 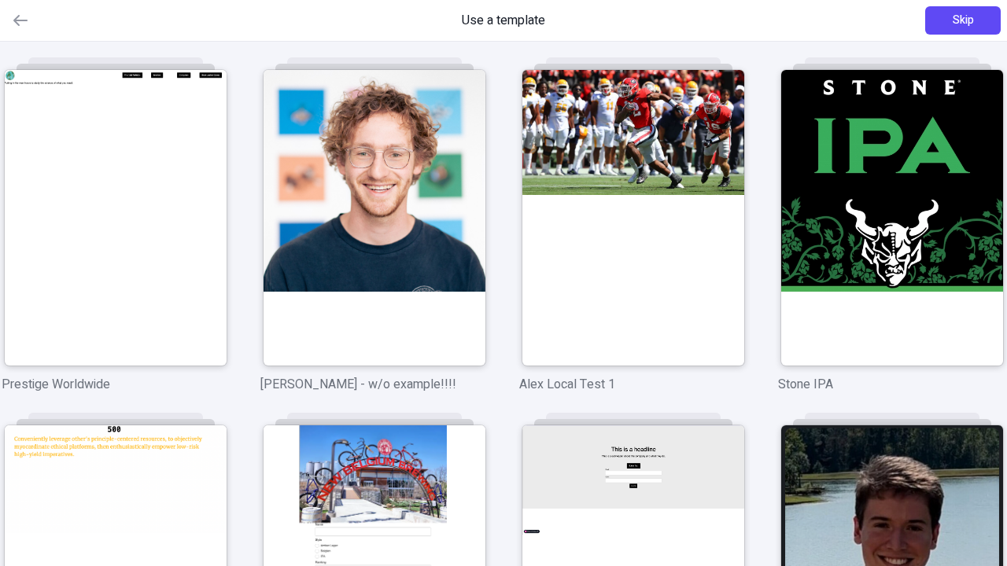 I want to click on p: Stone IPA, so click(x=891, y=385).